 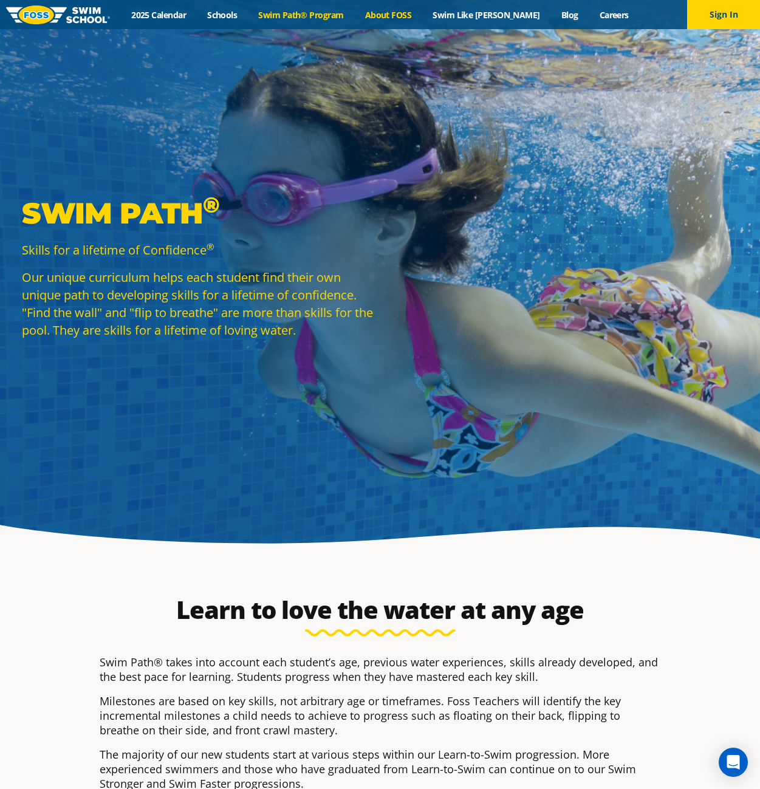 What do you see at coordinates (222, 15) in the screenshot?
I see `a: Schools` at bounding box center [222, 15].